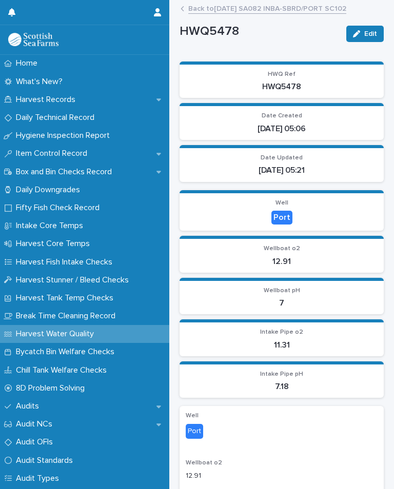  I want to click on p: Daily Downgrades, so click(50, 190).